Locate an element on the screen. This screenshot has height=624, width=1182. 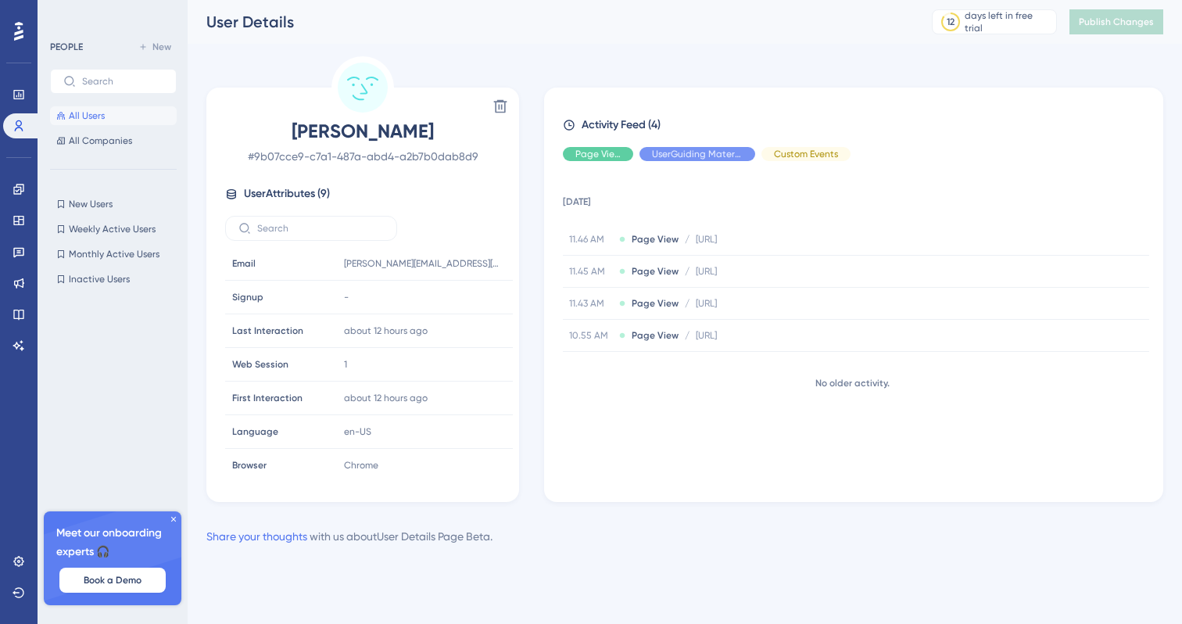
button: New Users is located at coordinates (113, 204).